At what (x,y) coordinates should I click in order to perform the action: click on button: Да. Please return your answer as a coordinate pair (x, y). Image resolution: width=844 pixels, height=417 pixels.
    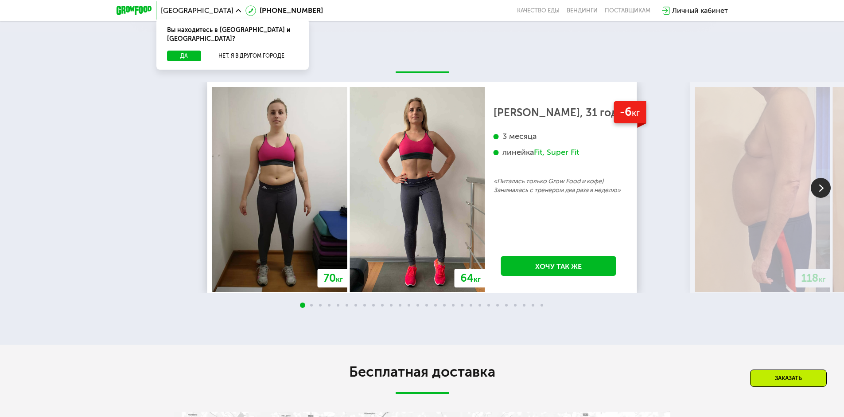
    Looking at the image, I should click on (184, 56).